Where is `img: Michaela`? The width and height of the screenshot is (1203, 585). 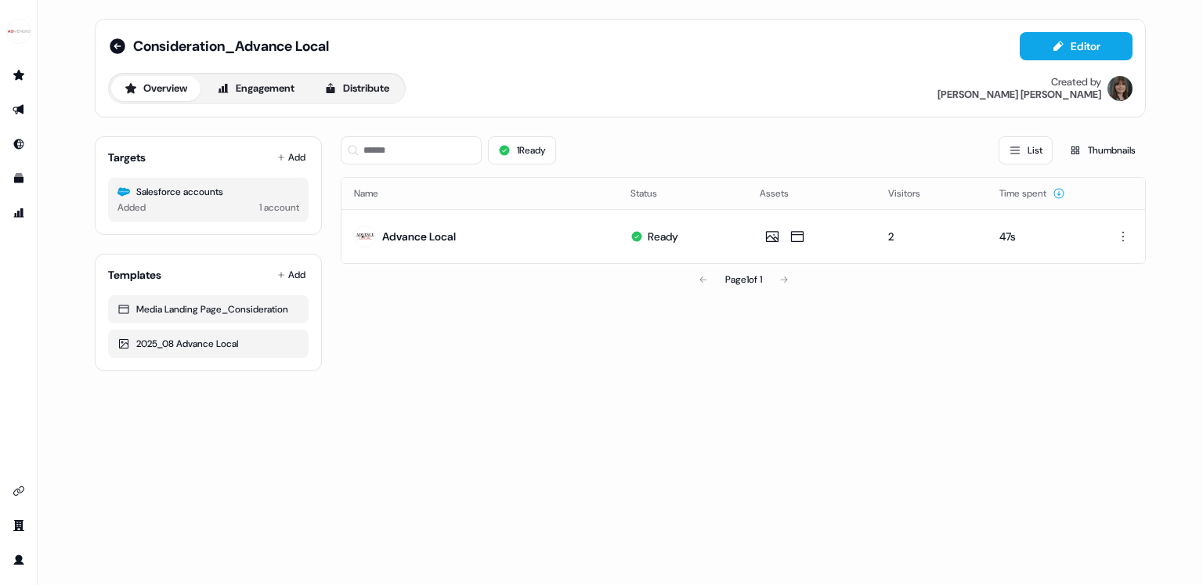
img: Michaela is located at coordinates (1120, 88).